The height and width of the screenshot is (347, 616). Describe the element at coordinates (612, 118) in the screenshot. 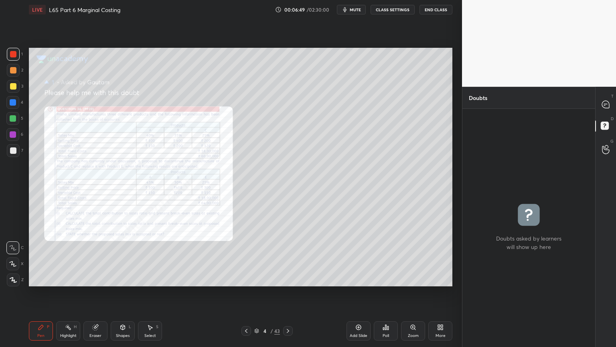

I see `p: D` at that location.